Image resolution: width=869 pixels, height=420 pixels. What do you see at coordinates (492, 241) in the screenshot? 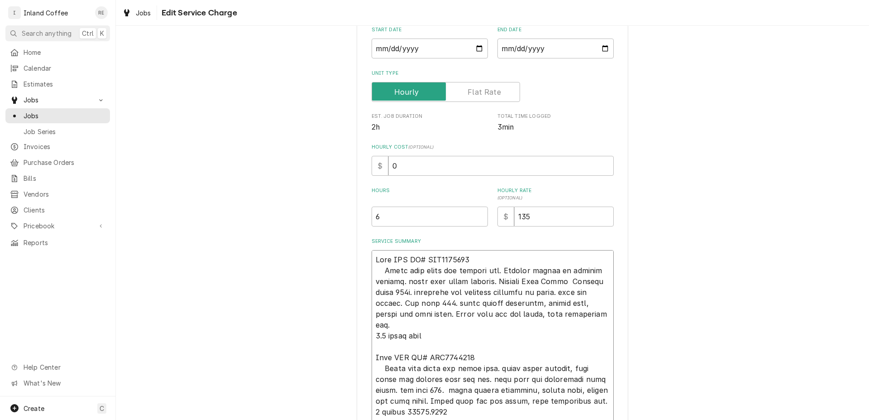
I see `label: Service Summary` at bounding box center [492, 241].